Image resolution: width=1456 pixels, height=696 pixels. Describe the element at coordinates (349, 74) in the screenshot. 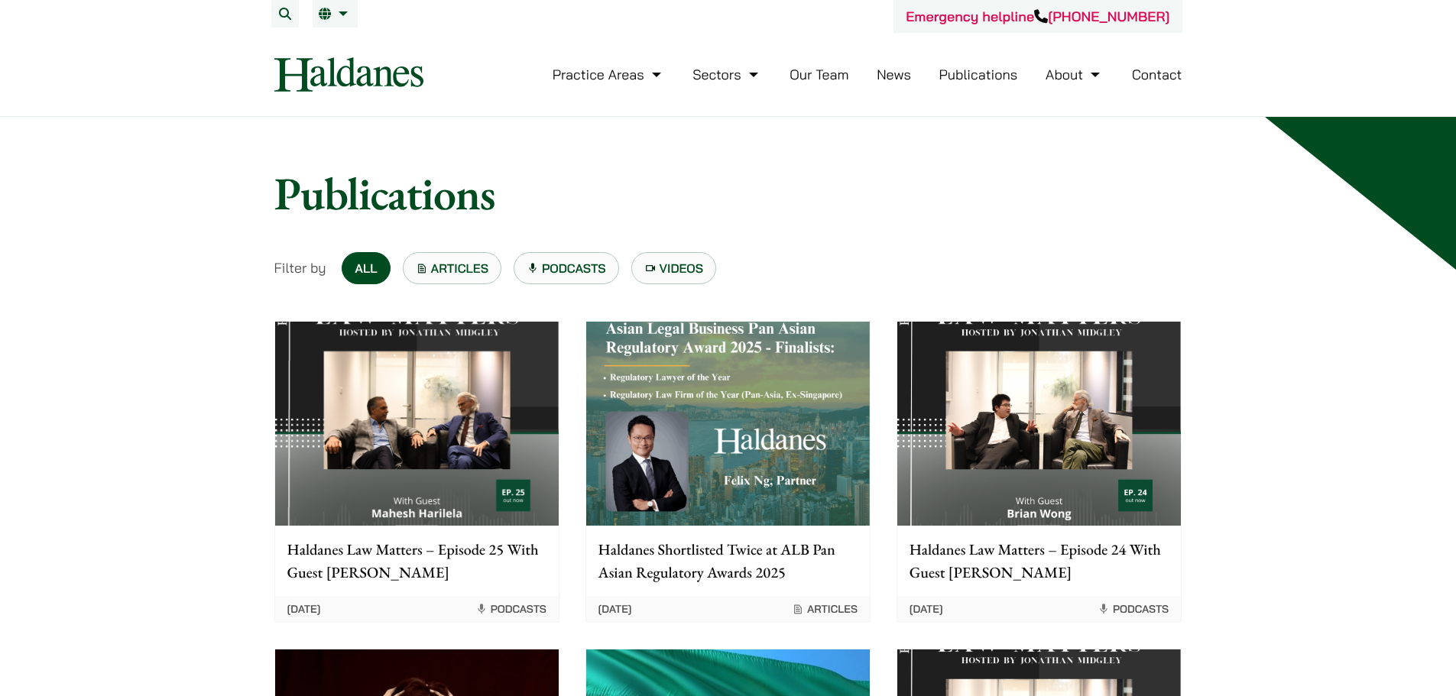

I see `img: Logo of Haldanes` at that location.